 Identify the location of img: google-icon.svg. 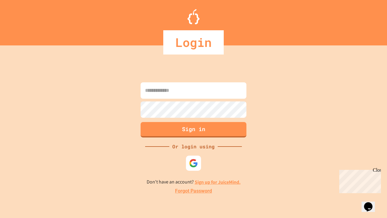
(193, 163).